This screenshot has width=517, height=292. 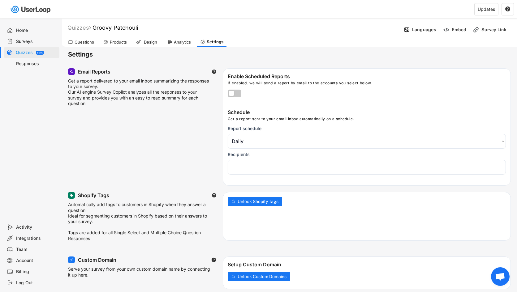 What do you see at coordinates (118, 42) in the screenshot?
I see `div: Products` at bounding box center [118, 42].